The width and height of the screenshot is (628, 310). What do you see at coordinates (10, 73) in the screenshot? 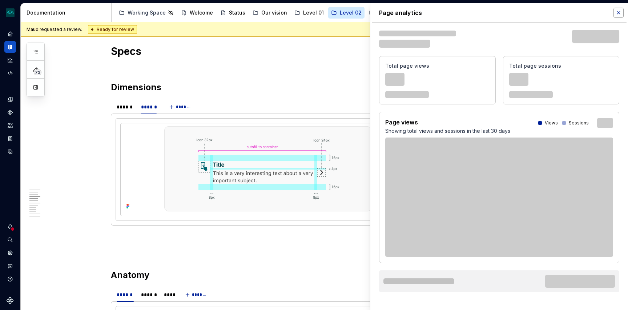
I see `div: Code automation` at bounding box center [10, 73].